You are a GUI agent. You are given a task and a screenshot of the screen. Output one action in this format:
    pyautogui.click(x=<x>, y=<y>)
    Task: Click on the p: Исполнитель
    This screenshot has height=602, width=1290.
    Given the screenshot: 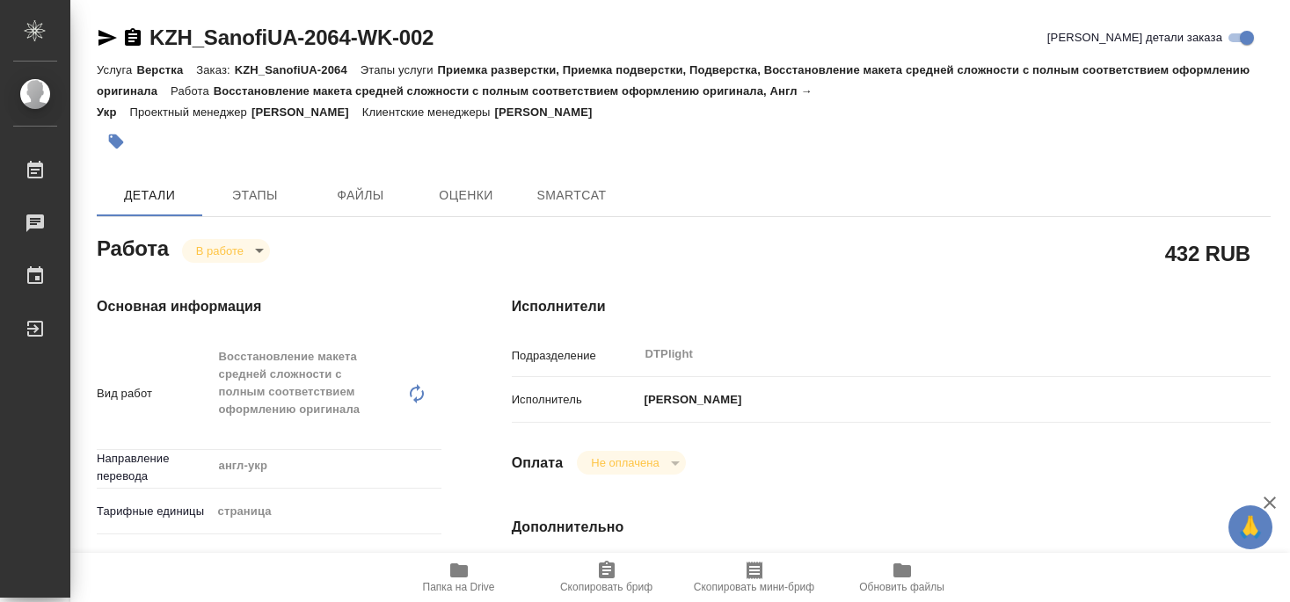 What is the action you would take?
    pyautogui.click(x=575, y=400)
    